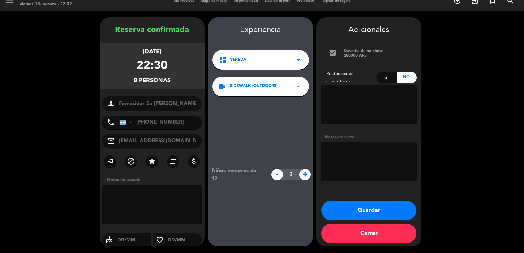  I want to click on span: Vereda, so click(238, 60).